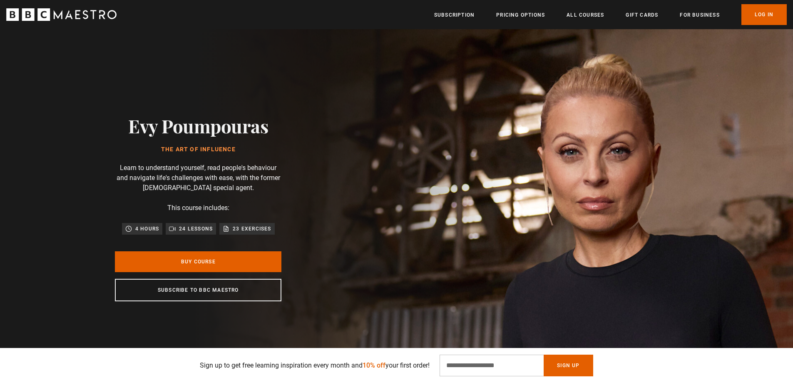 This screenshot has height=383, width=793. What do you see at coordinates (315, 365) in the screenshot?
I see `p: Sign up to get free learning inspiration every month and your first order!` at bounding box center [315, 365].